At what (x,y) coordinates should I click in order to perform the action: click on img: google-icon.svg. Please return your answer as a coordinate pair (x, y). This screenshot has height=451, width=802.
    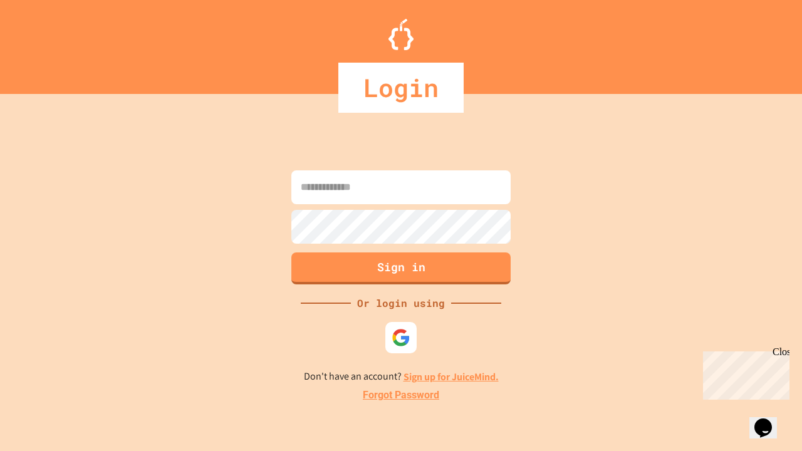
    Looking at the image, I should click on (401, 338).